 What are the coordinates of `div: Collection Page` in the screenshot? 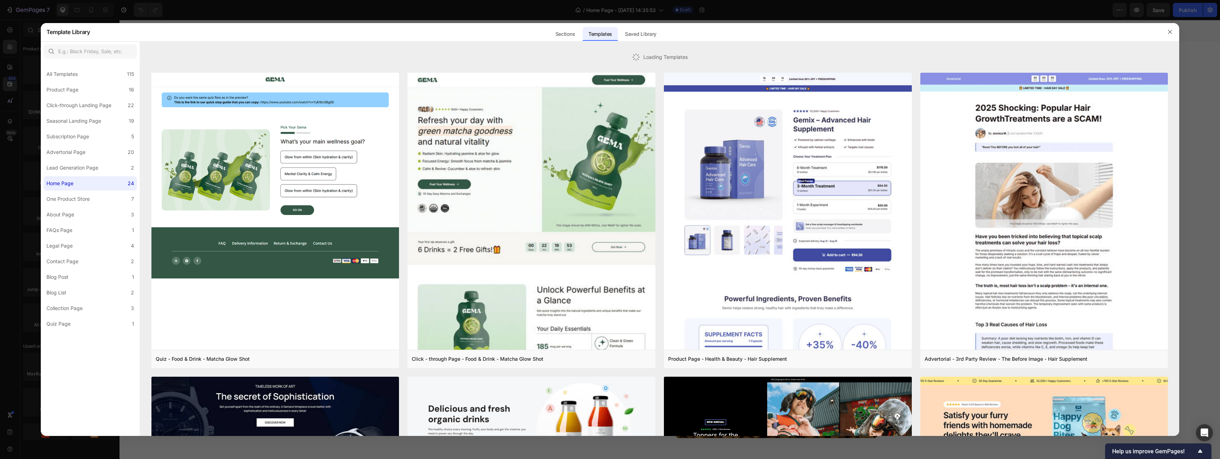 It's located at (65, 308).